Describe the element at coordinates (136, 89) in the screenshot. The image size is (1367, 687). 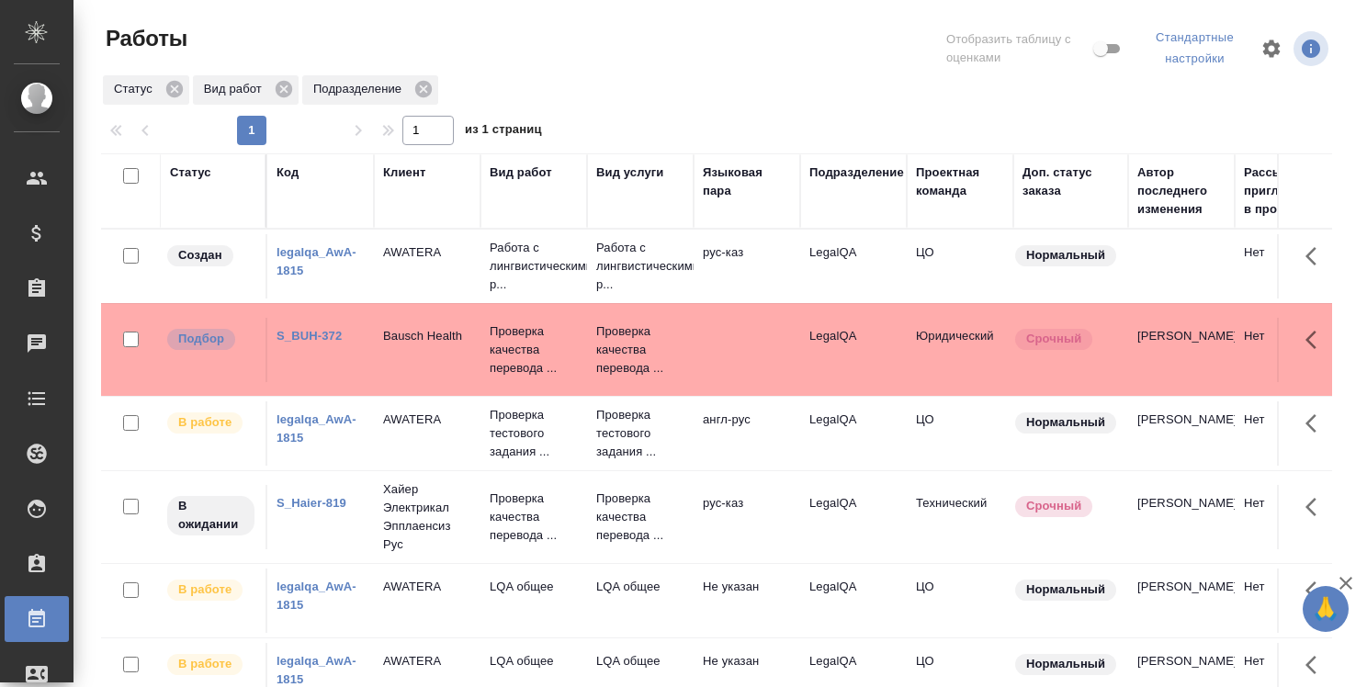
I see `p: Статус` at that location.